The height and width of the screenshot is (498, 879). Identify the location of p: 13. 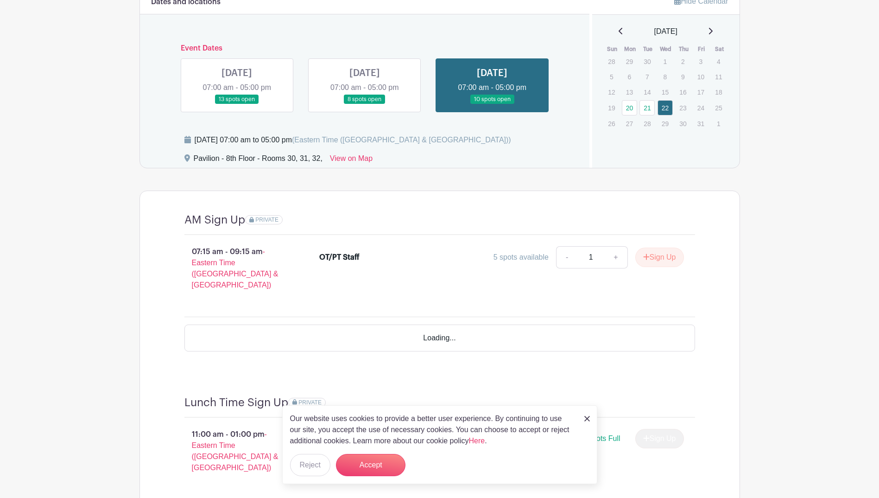
(629, 92).